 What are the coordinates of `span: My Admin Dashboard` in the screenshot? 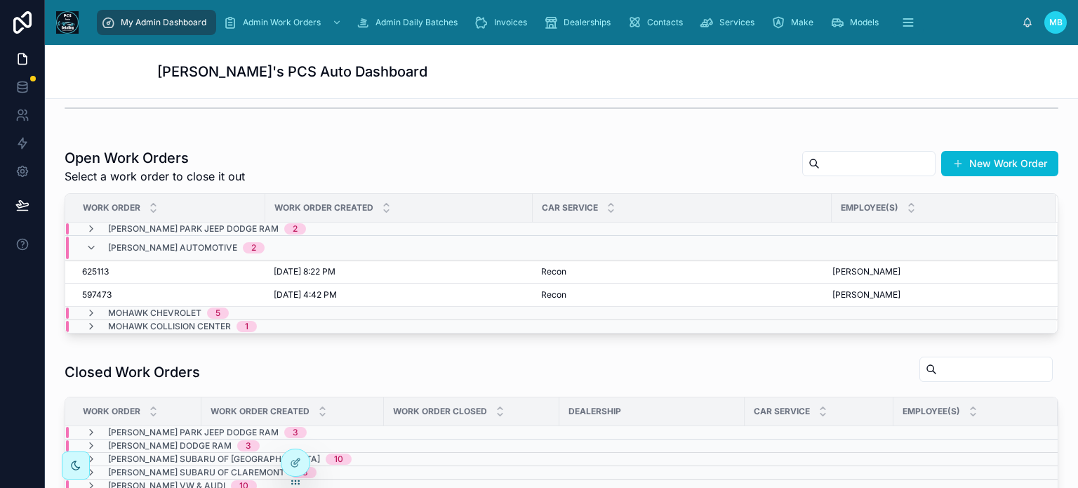 It's located at (164, 22).